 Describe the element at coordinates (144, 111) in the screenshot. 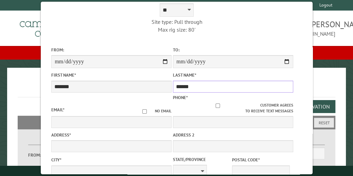

I see `input: No email` at that location.